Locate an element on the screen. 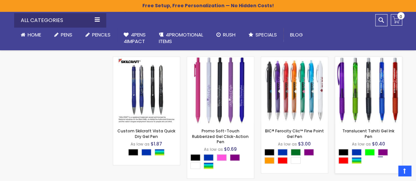  a: 4PROMOTIONALITEMS is located at coordinates (181, 38).